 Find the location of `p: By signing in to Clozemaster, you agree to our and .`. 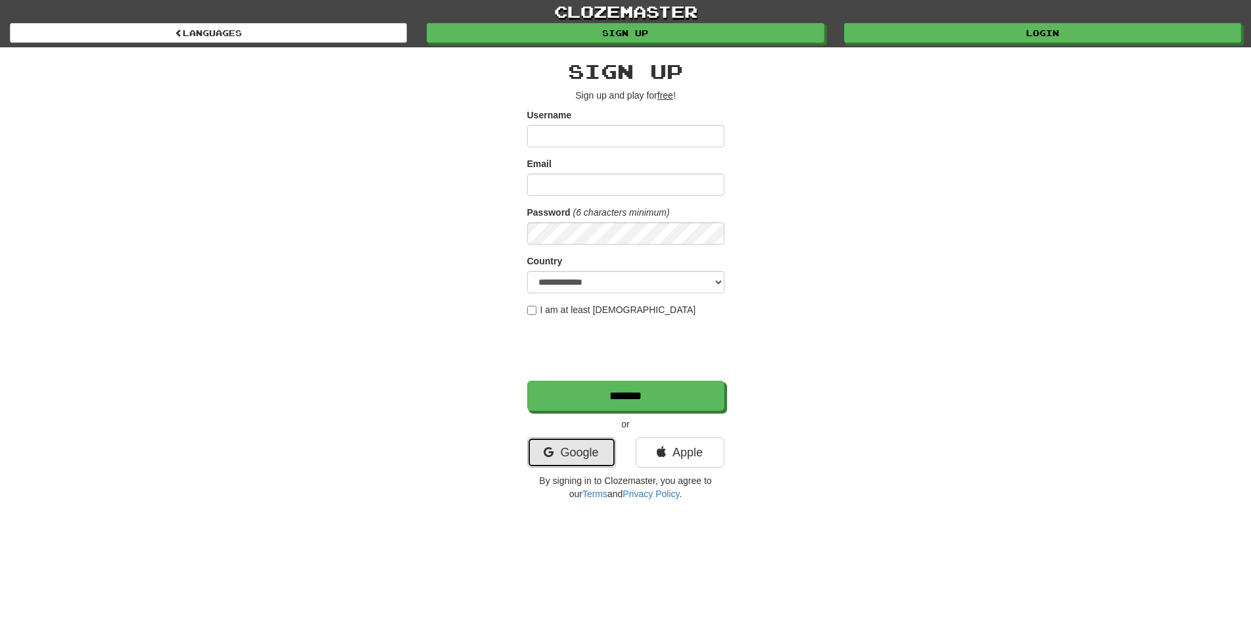

p: By signing in to Clozemaster, you agree to our and . is located at coordinates (626, 487).